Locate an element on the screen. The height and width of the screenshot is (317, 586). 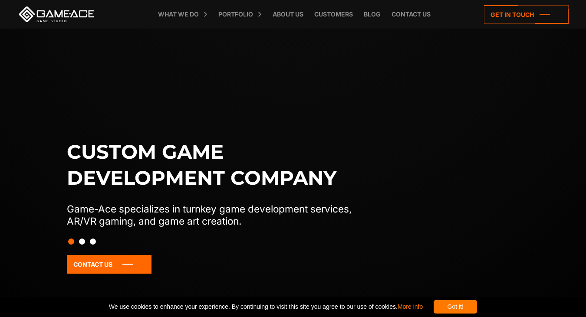
div: Got it! is located at coordinates (455, 307).